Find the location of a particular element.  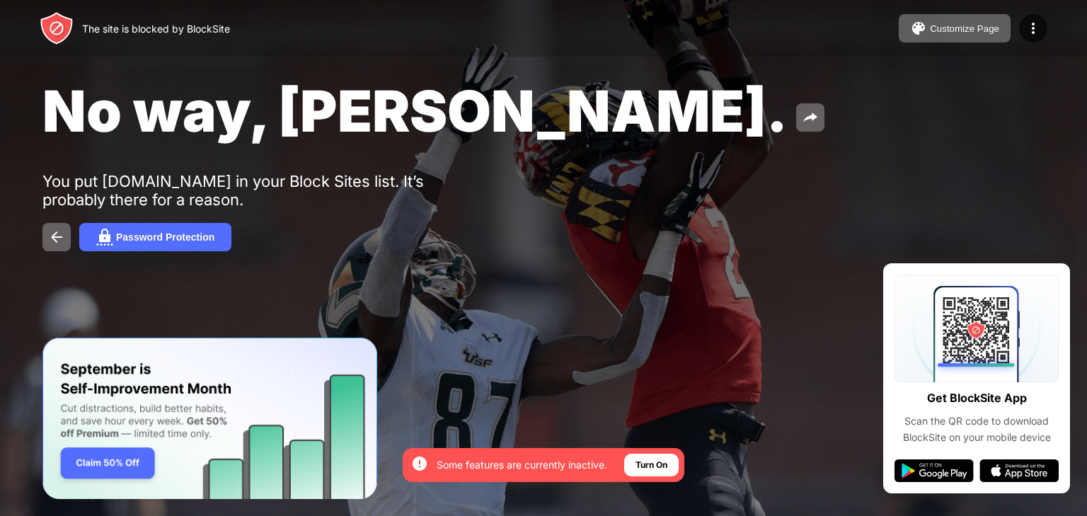

img: menu-icon.svg is located at coordinates (1033, 28).